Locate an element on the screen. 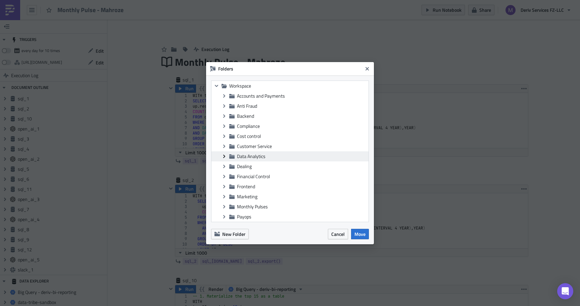  button: Close is located at coordinates (367, 69).